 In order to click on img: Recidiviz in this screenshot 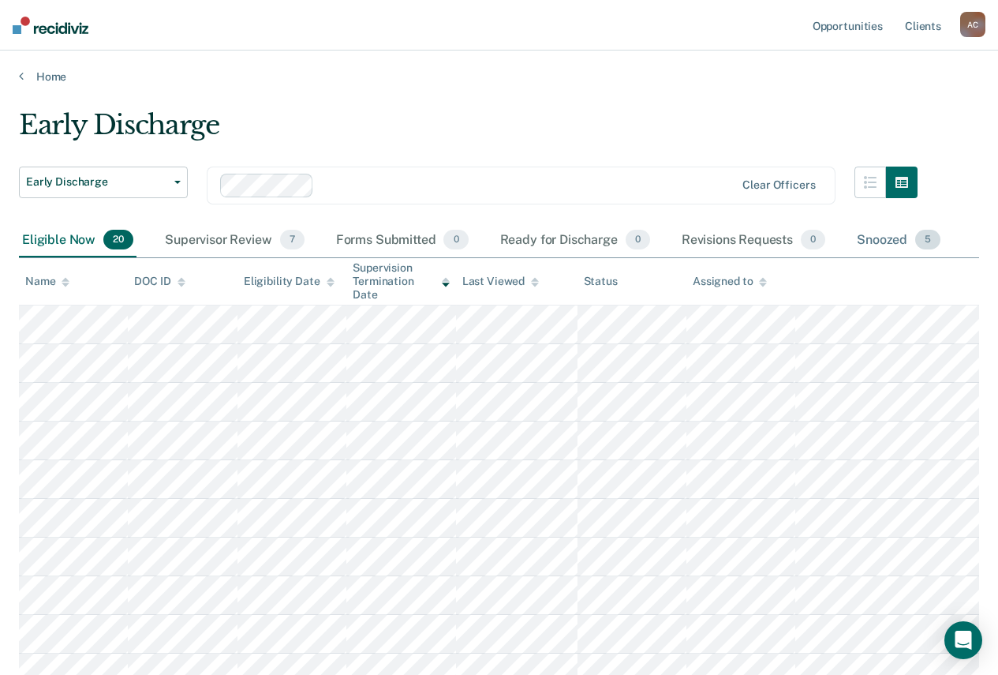, I will do `click(50, 25)`.